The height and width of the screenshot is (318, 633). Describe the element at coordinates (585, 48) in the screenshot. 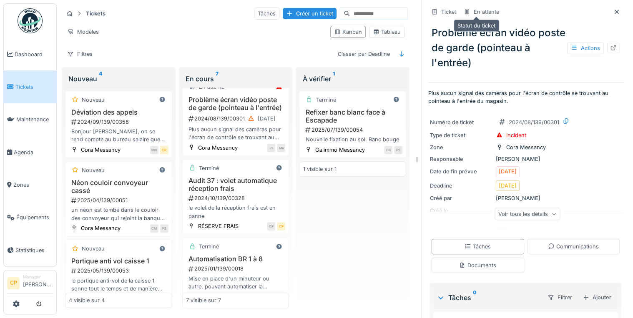

I see `div: Actions` at that location.